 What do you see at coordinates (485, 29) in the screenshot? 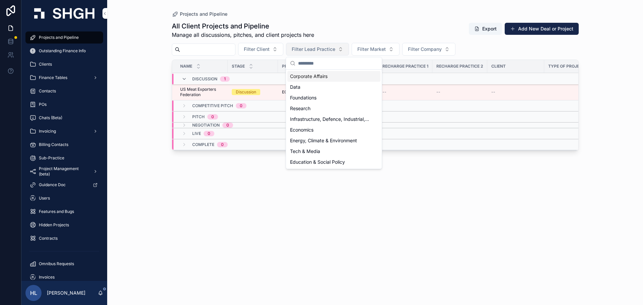
I see `button: Export` at bounding box center [485, 29].